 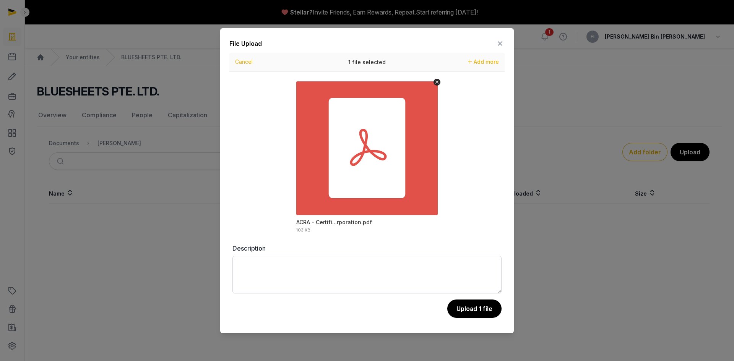 I want to click on div: 1 file selected, so click(x=367, y=62).